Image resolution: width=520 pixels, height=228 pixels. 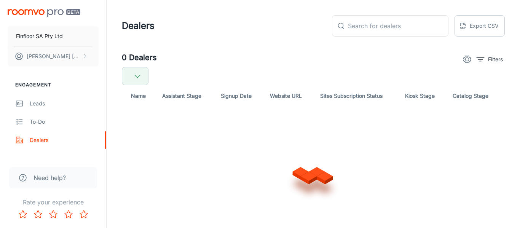 I want to click on button: settings, so click(x=467, y=59).